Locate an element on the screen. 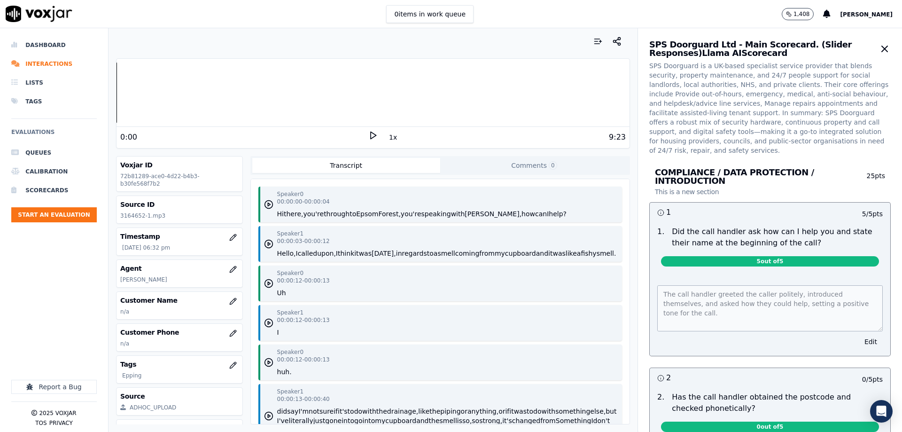  h3: Agent is located at coordinates (179, 268).